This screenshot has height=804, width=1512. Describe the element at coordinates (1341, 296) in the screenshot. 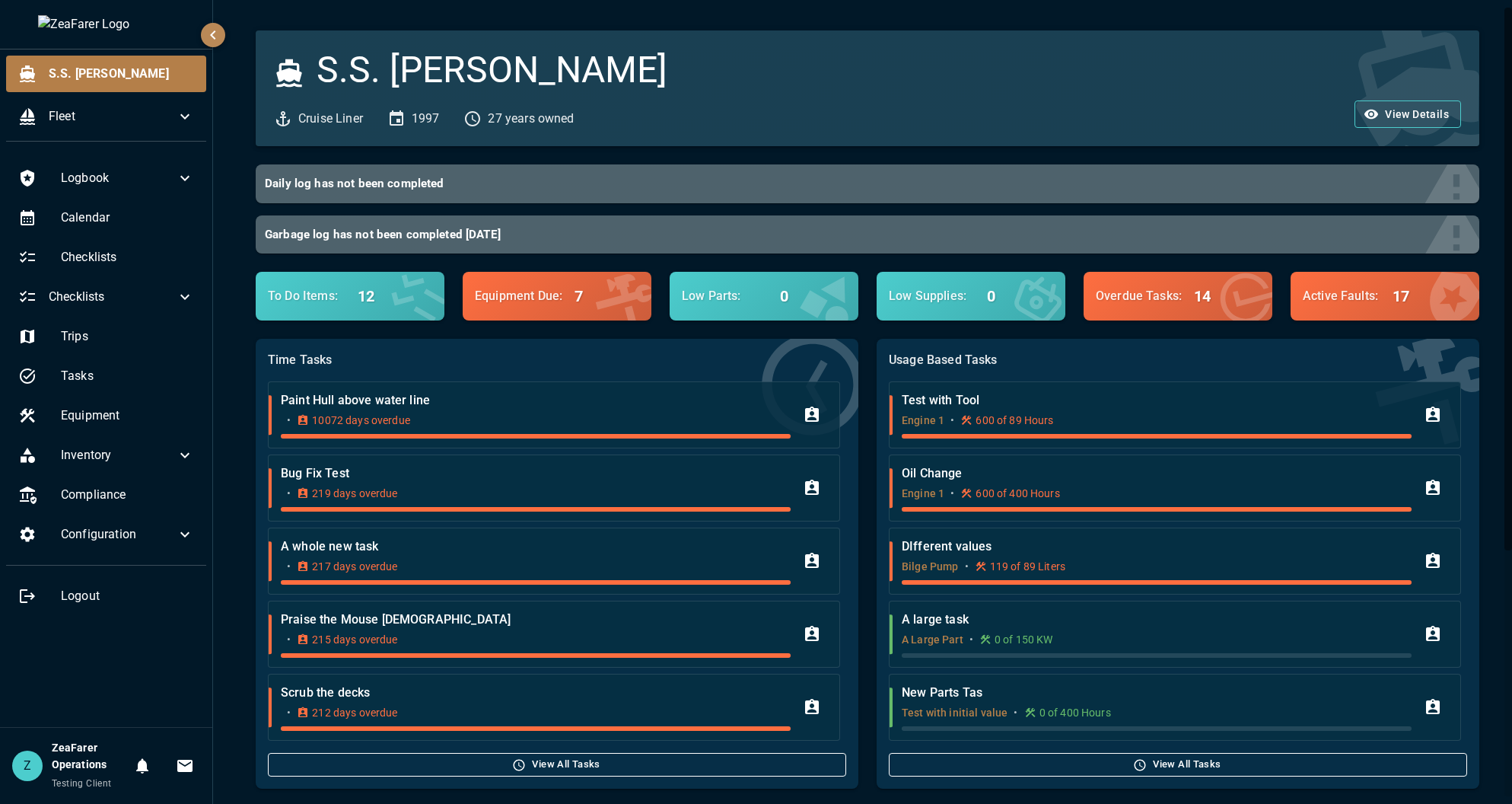

I see `p: Active Faults :` at that location.